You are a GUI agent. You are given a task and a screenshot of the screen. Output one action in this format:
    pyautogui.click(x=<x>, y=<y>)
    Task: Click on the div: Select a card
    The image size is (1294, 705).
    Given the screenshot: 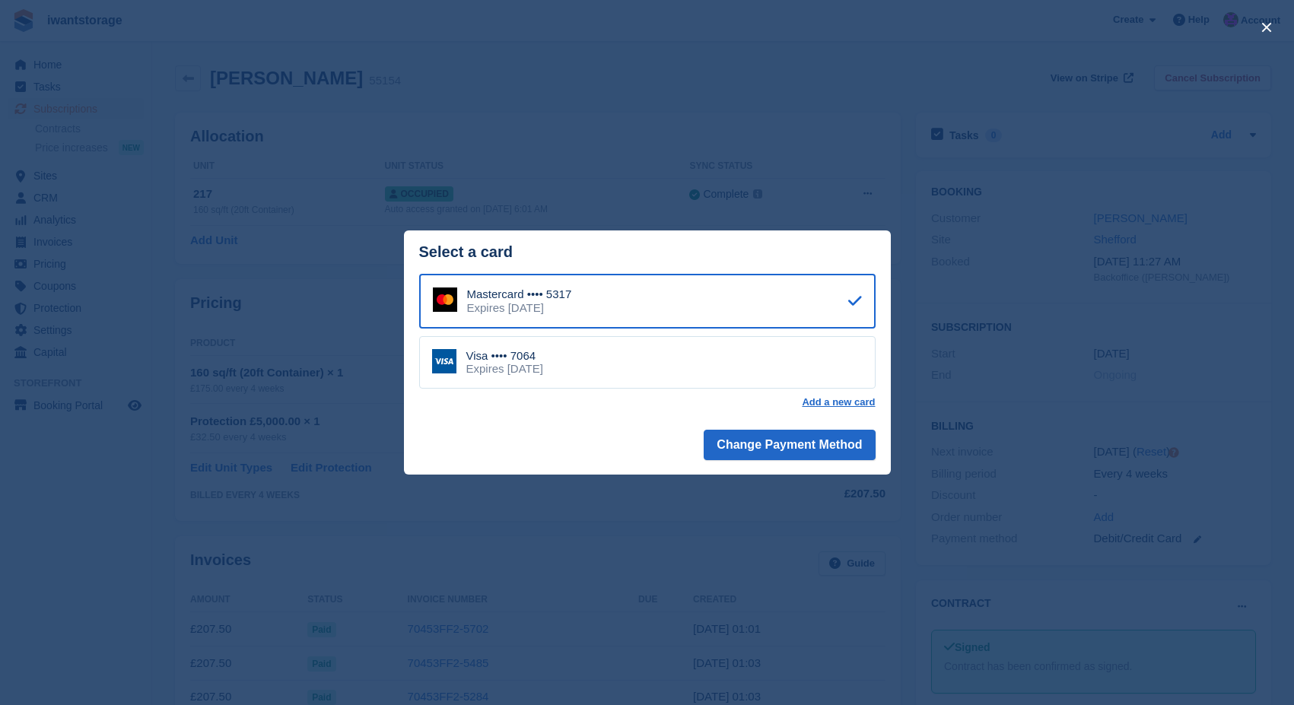 What is the action you would take?
    pyautogui.click(x=647, y=252)
    